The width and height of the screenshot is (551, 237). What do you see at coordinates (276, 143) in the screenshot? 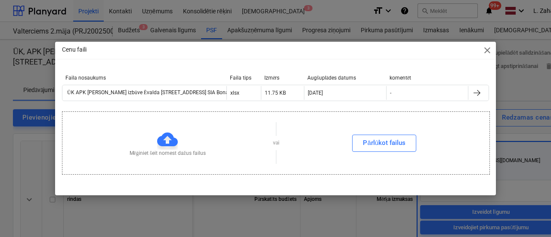
I see `div: Mēģiniet šeit nomest dažus failusvaiPārlūkot failus` at bounding box center [276, 143].